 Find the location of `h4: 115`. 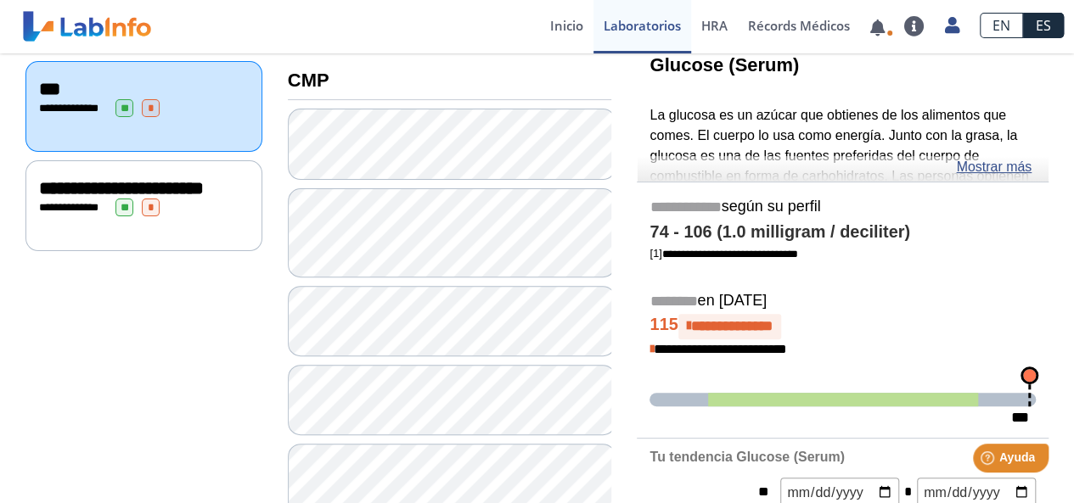

h4: 115 is located at coordinates (842, 327).